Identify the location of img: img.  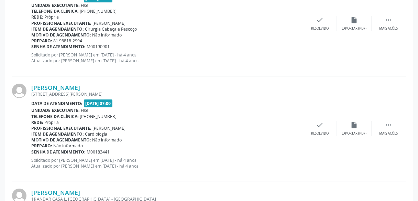
(19, 91).